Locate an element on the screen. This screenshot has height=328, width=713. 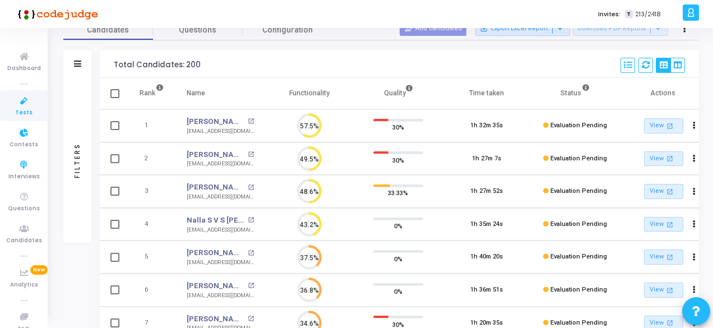
span: Configuration is located at coordinates (288, 30).